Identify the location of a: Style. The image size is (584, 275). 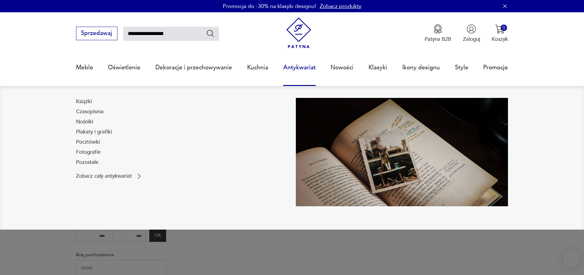
(462, 67).